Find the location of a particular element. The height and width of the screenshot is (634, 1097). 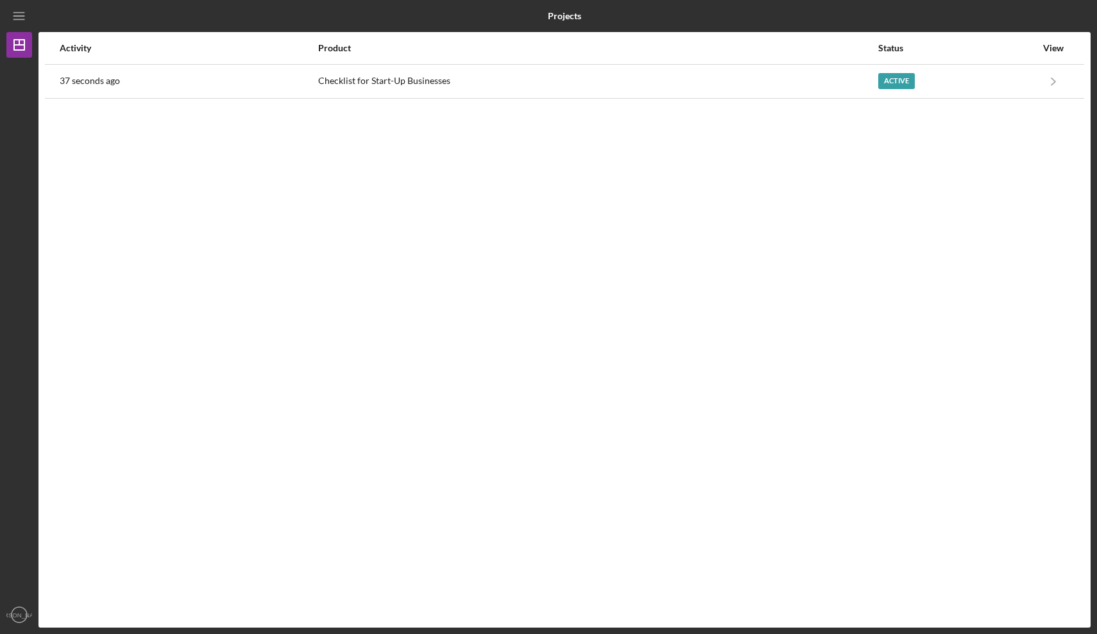

div: Activity is located at coordinates (188, 48).